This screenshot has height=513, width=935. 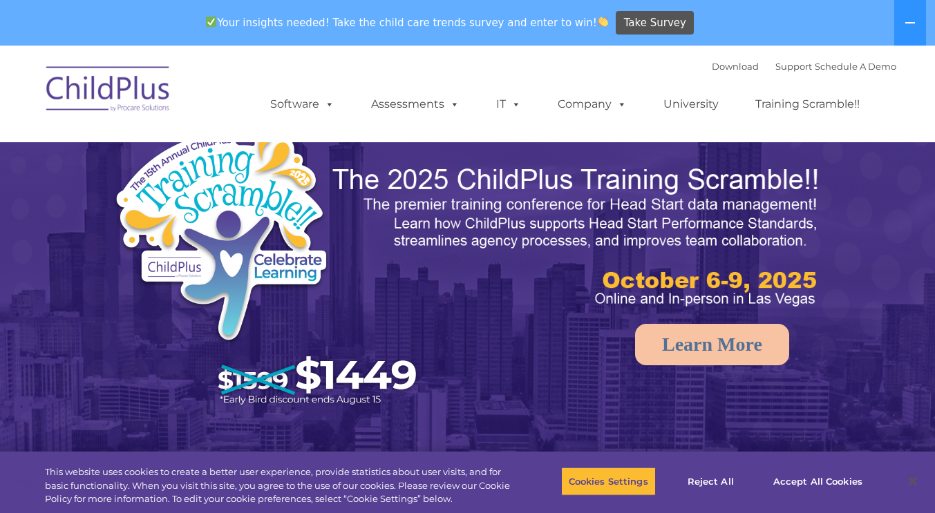 I want to click on a: Company, so click(x=592, y=104).